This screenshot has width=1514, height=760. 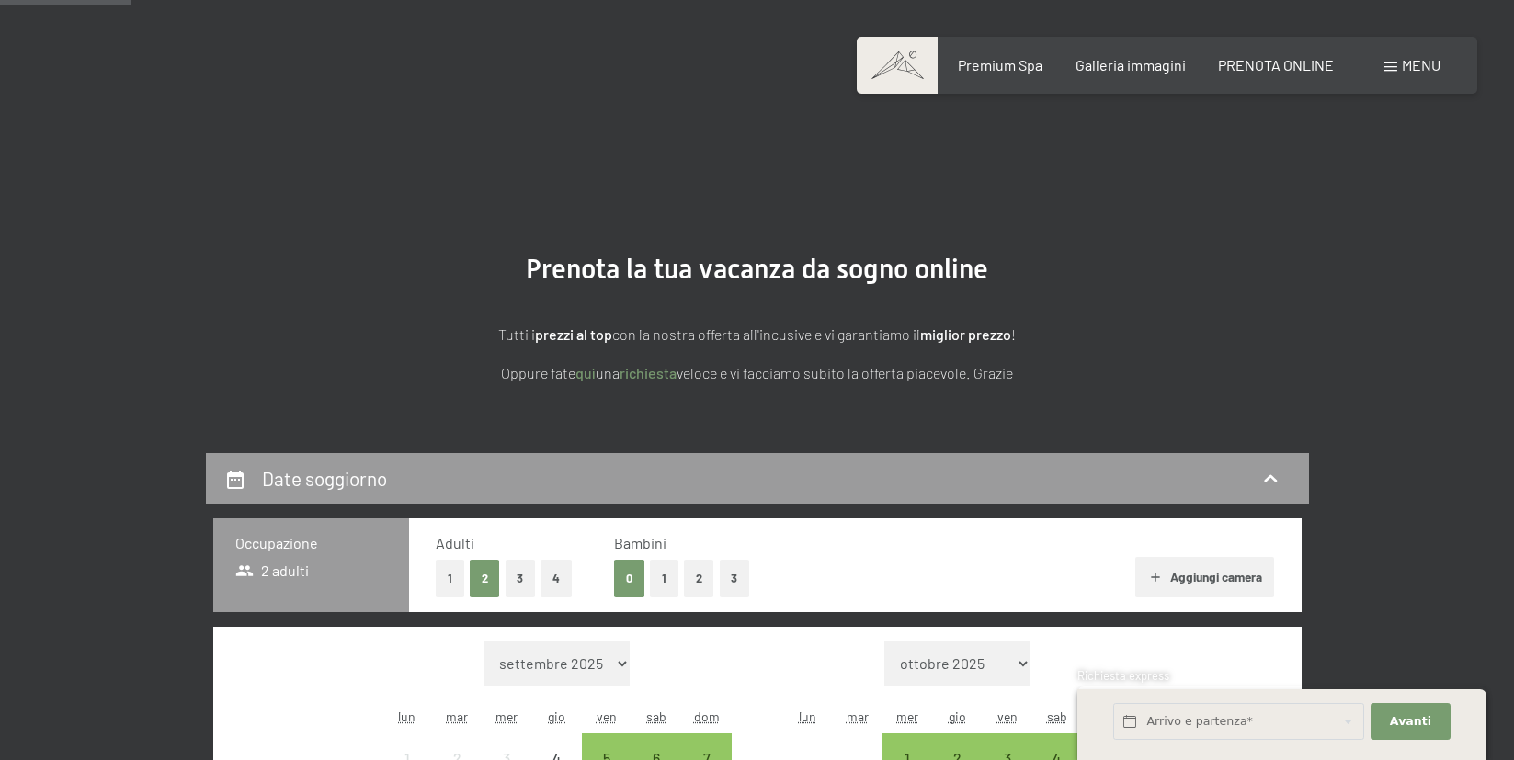 What do you see at coordinates (1123, 676) in the screenshot?
I see `span: Richiesta express` at bounding box center [1123, 676].